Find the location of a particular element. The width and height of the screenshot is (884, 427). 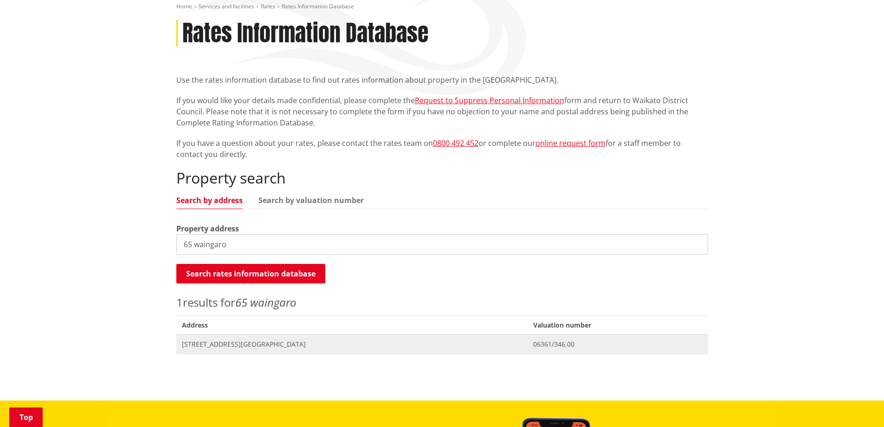

span: Rates Information Database is located at coordinates (318, 6).